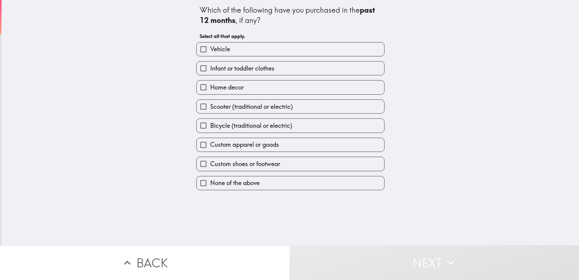  What do you see at coordinates (290, 164) in the screenshot?
I see `button: Custom shoes or footwear` at bounding box center [290, 164].